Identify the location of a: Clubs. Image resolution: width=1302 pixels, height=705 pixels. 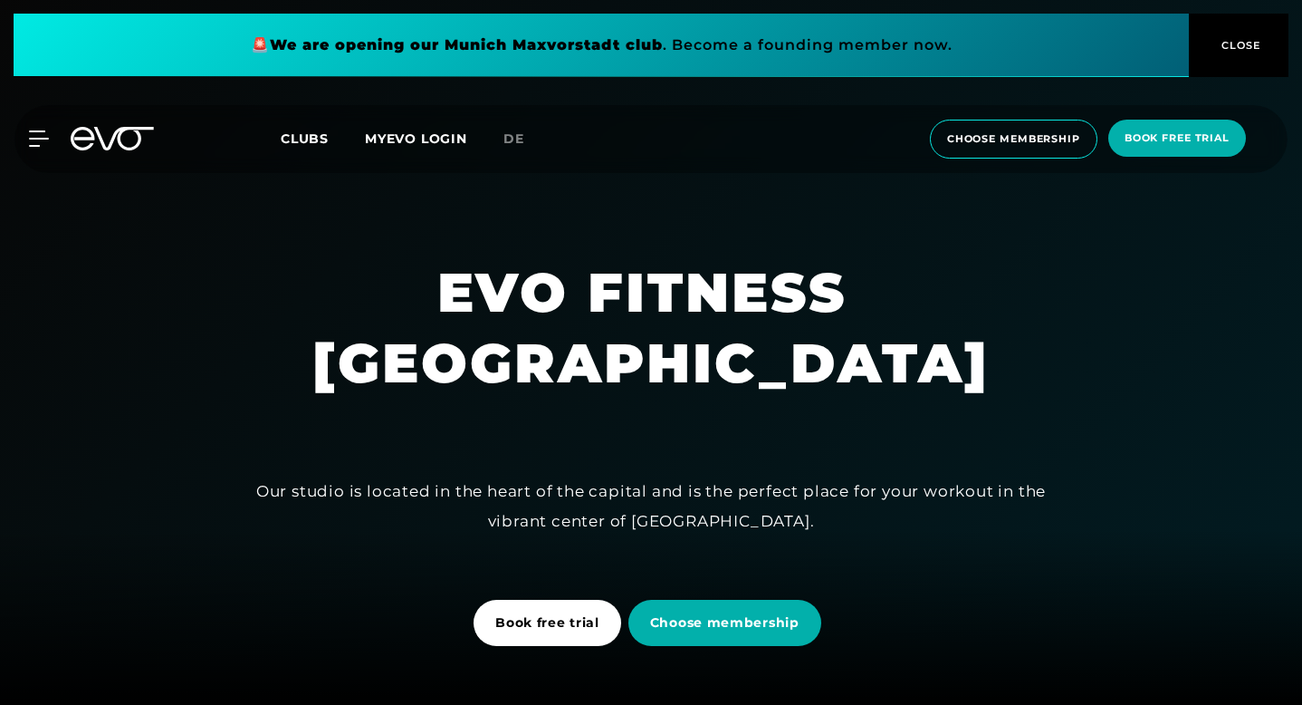
(322, 138).